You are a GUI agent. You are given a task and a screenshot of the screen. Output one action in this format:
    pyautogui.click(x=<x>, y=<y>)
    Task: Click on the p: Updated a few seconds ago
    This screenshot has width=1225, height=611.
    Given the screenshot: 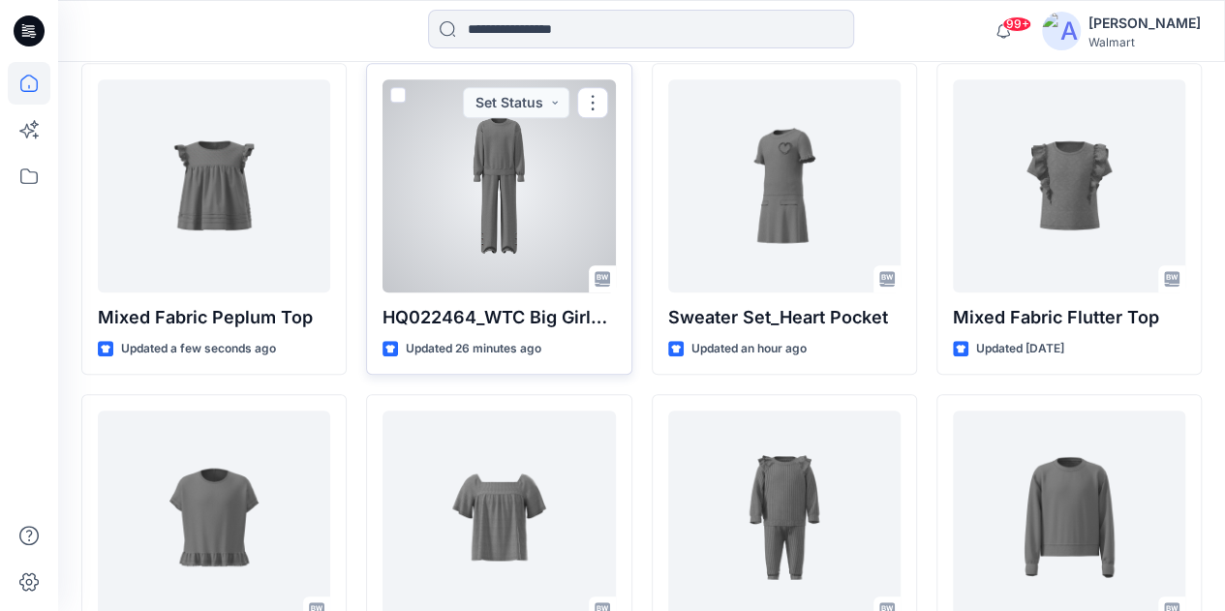 What is the action you would take?
    pyautogui.click(x=199, y=349)
    